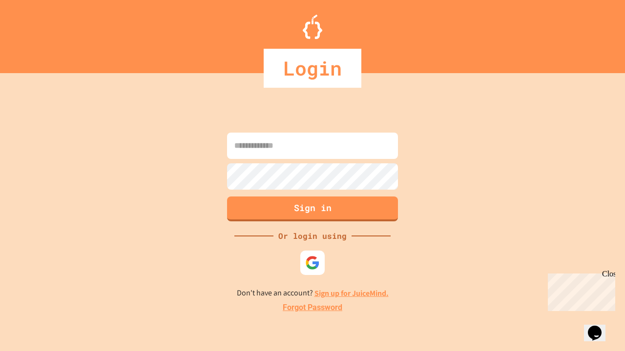  What do you see at coordinates (312, 293) in the screenshot?
I see `p: Don't have an account?` at bounding box center [312, 293].